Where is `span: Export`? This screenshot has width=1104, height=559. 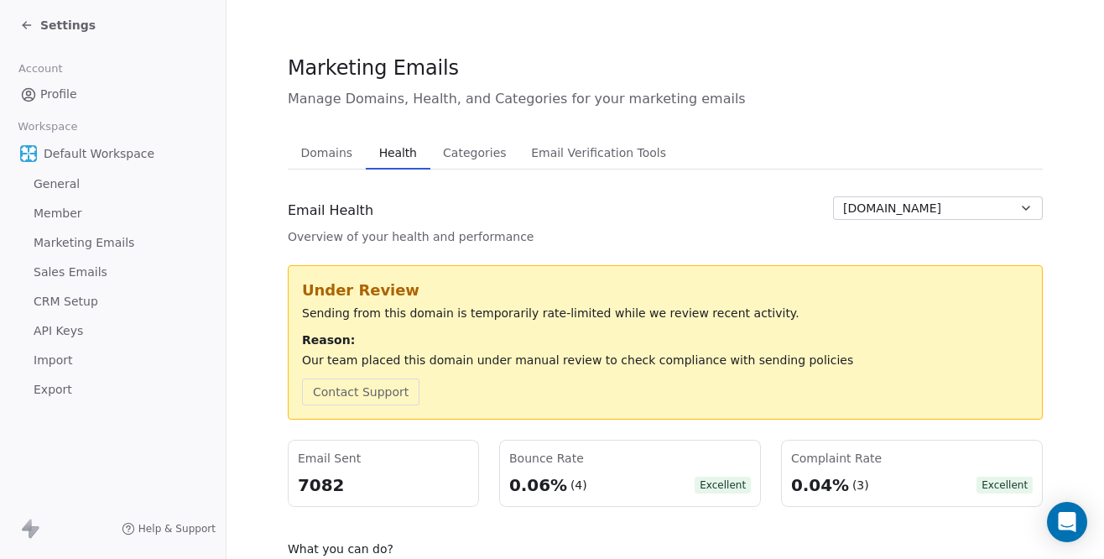 span: Export is located at coordinates (53, 389).